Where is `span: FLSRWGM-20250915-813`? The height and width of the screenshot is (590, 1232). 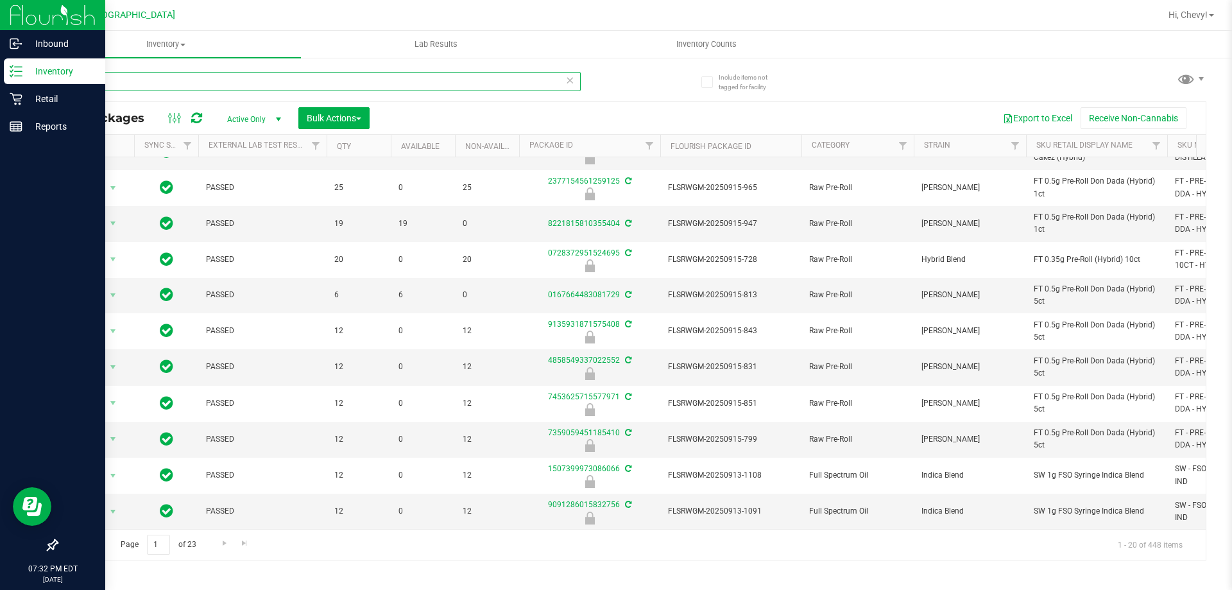
span: FLSRWGM-20250915-813 is located at coordinates (731, 294).